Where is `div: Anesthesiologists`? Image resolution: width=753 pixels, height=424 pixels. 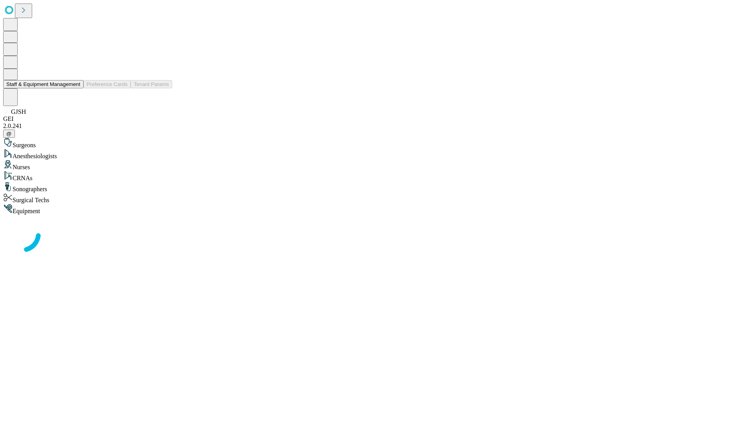
div: Anesthesiologists is located at coordinates (377, 154).